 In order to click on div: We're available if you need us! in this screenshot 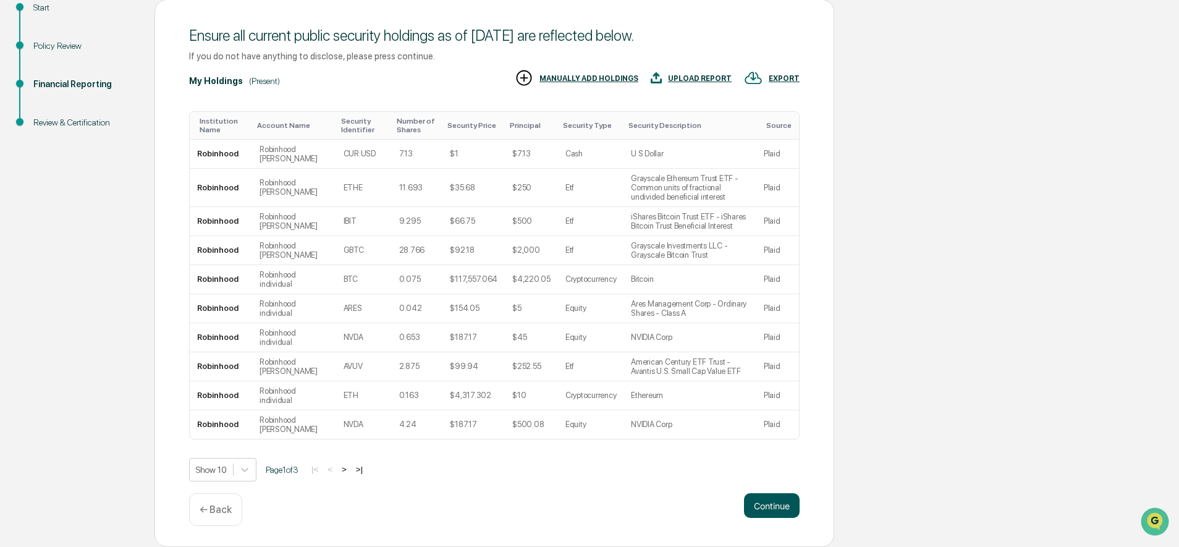, I will do `click(99, 112)`.